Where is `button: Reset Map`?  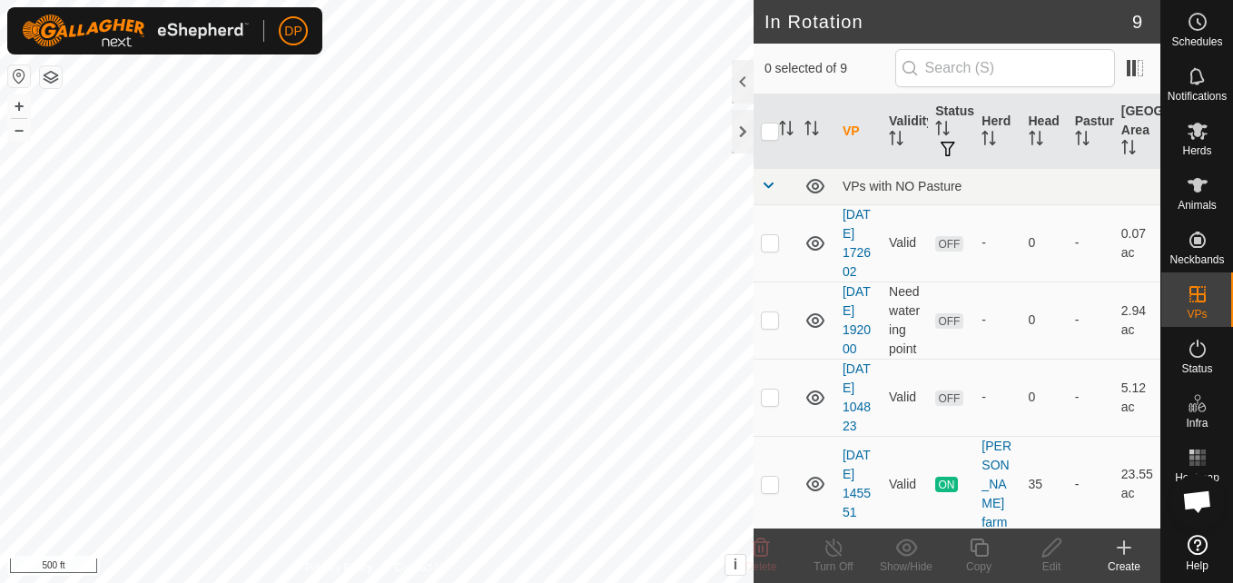 button: Reset Map is located at coordinates (19, 76).